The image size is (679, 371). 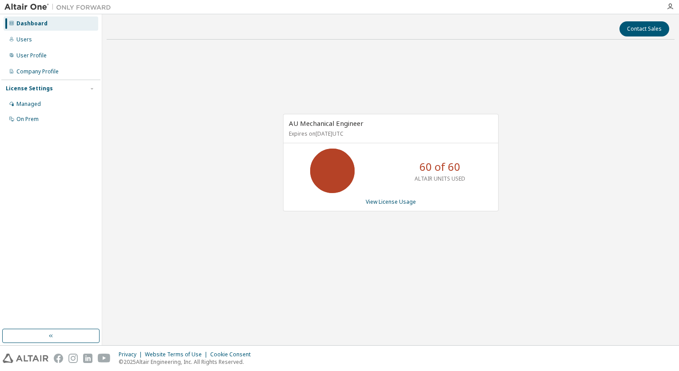 I want to click on div: Dashboard, so click(x=32, y=24).